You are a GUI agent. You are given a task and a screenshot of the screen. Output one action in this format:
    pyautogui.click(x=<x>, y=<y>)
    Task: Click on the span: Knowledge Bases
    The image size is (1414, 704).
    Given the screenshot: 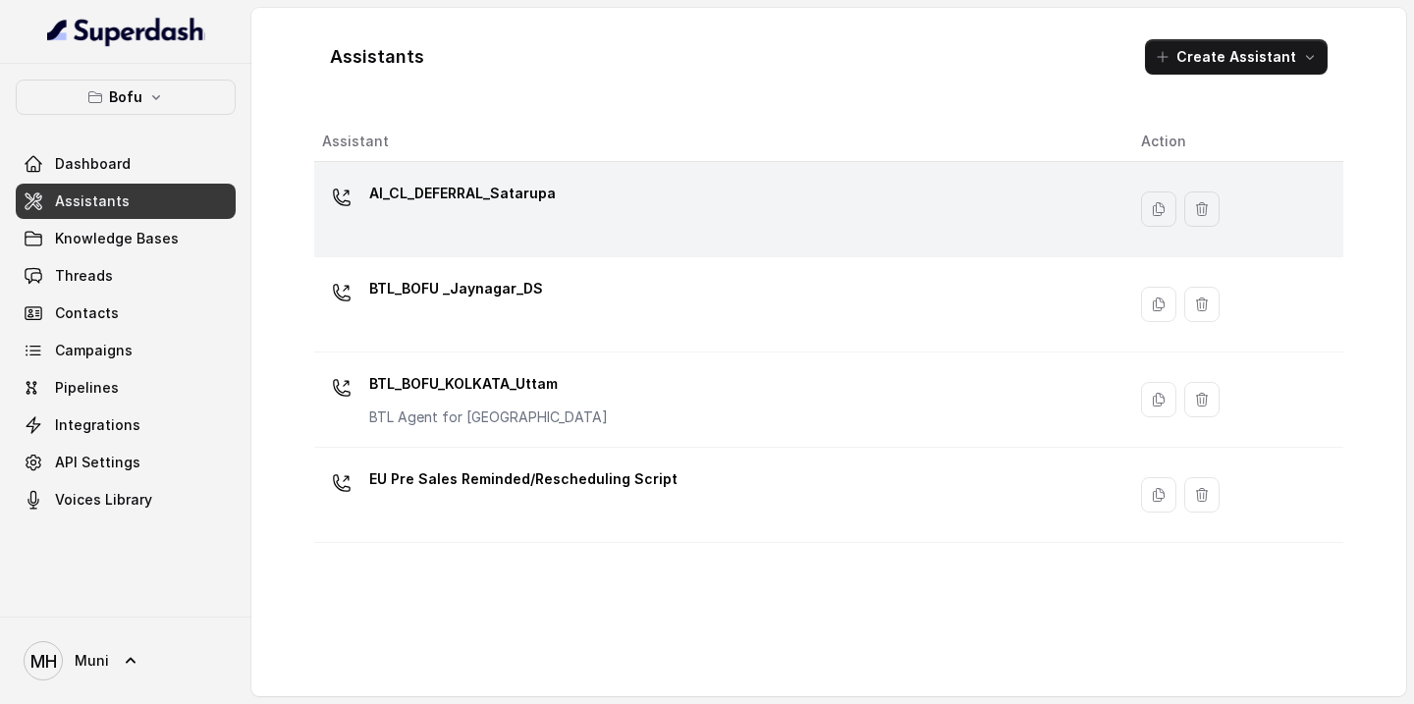 What is the action you would take?
    pyautogui.click(x=117, y=239)
    